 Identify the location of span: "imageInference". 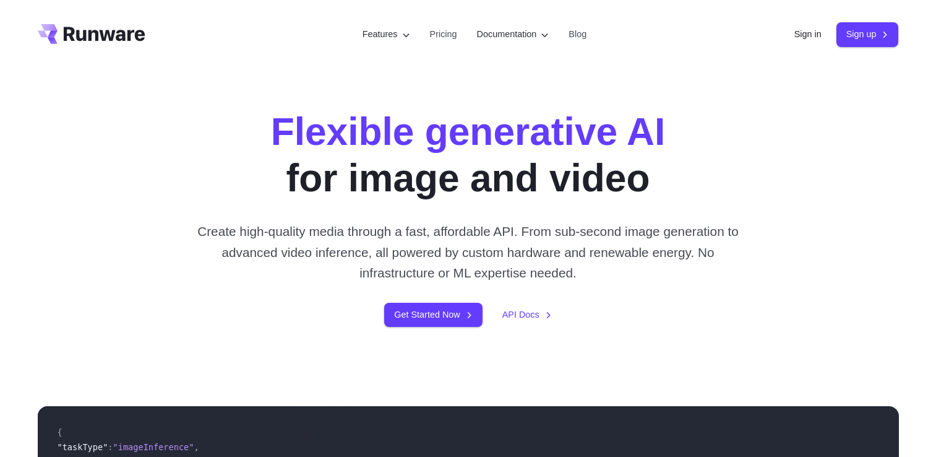
(153, 447).